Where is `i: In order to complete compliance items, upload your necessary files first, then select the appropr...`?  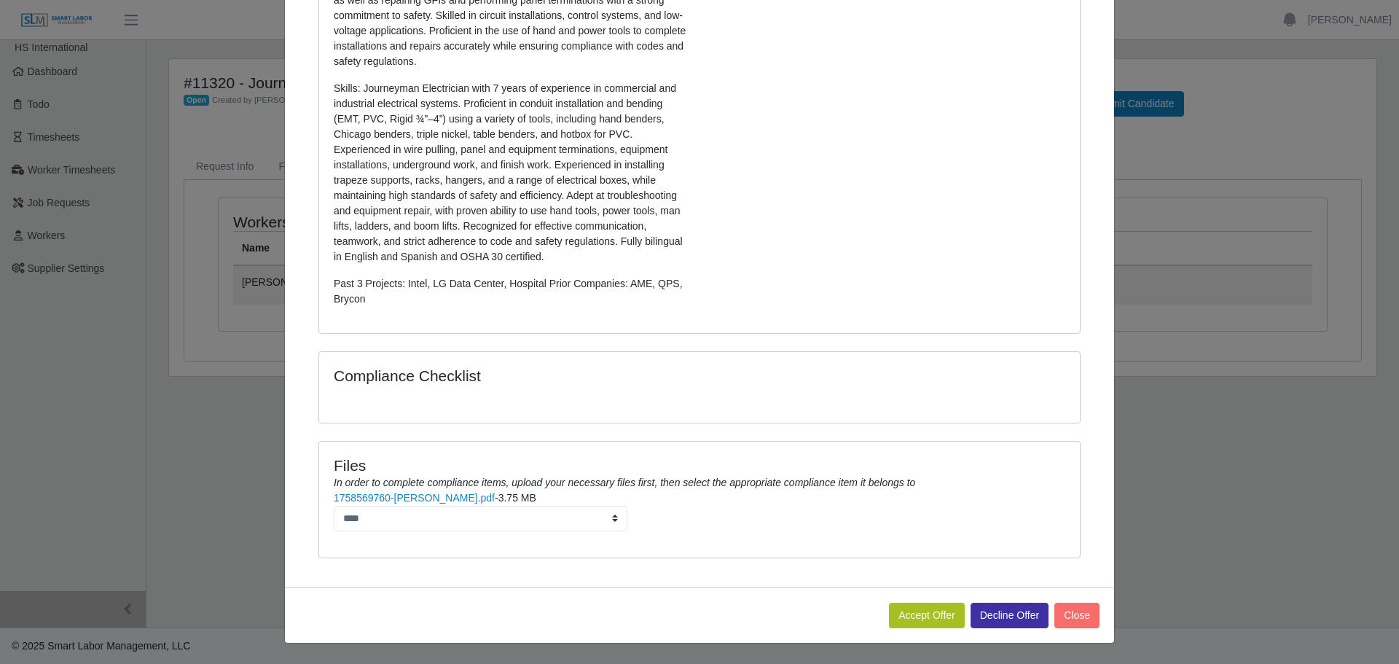
i: In order to complete compliance items, upload your necessary files first, then select the appropr... is located at coordinates (624, 482).